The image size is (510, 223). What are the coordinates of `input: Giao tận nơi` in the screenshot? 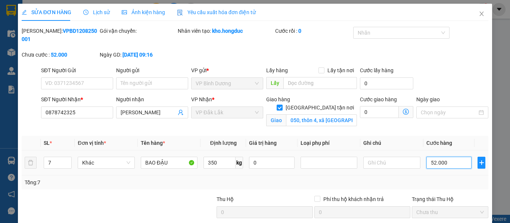 It's located at (321, 120).